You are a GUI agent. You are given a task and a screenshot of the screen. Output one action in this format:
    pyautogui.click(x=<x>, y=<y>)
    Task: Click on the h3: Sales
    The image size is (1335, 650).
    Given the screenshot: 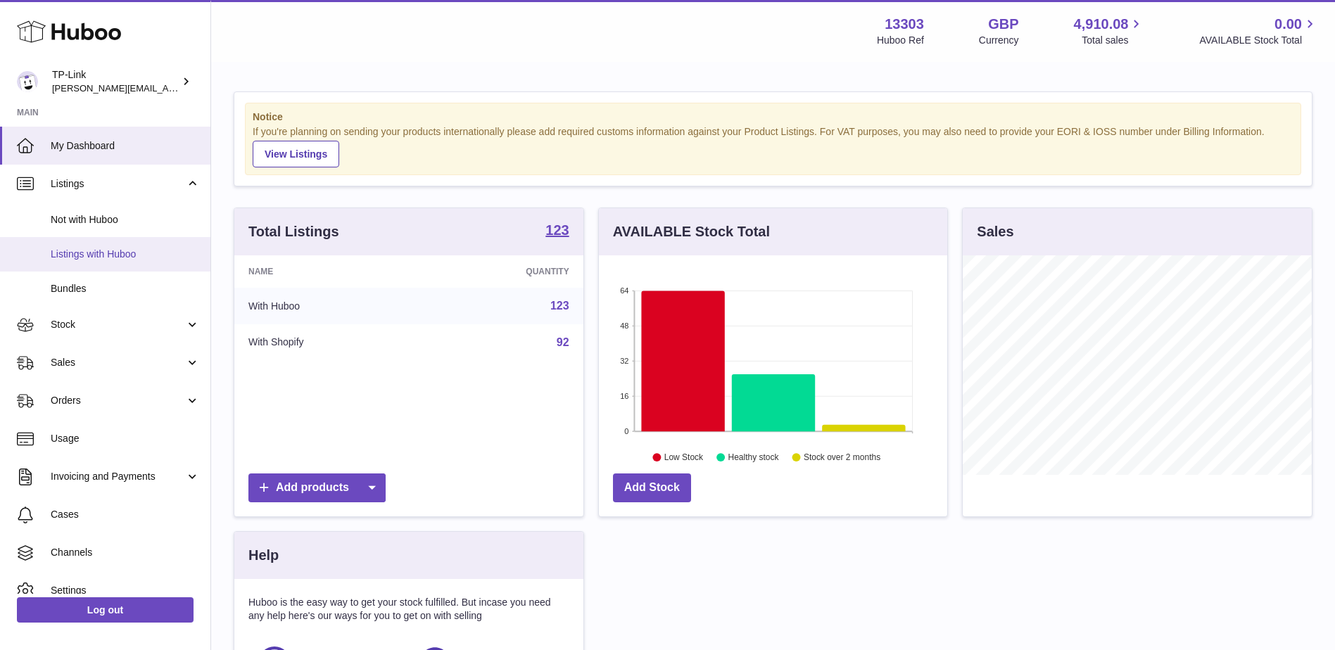 What is the action you would take?
    pyautogui.click(x=995, y=231)
    